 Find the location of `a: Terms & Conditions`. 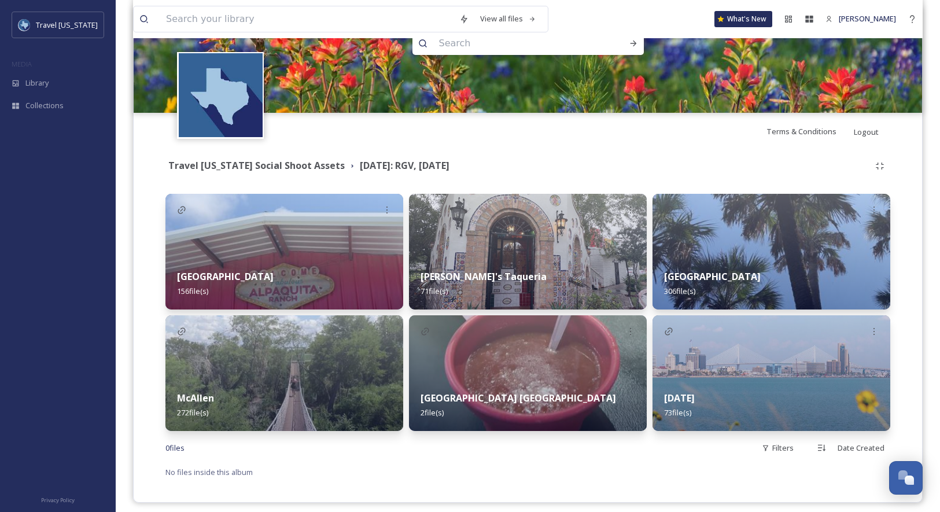

a: Terms & Conditions is located at coordinates (810, 131).